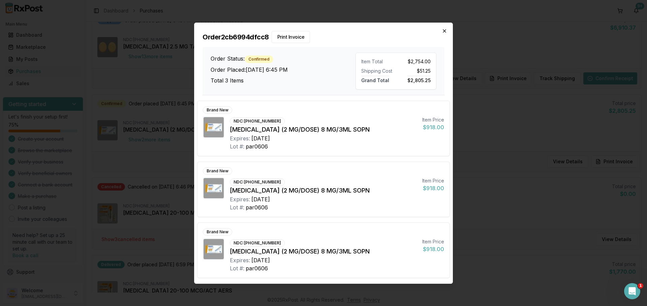 This screenshot has width=647, height=306. Describe the element at coordinates (283, 59) in the screenshot. I see `h3: Order Status:` at that location.